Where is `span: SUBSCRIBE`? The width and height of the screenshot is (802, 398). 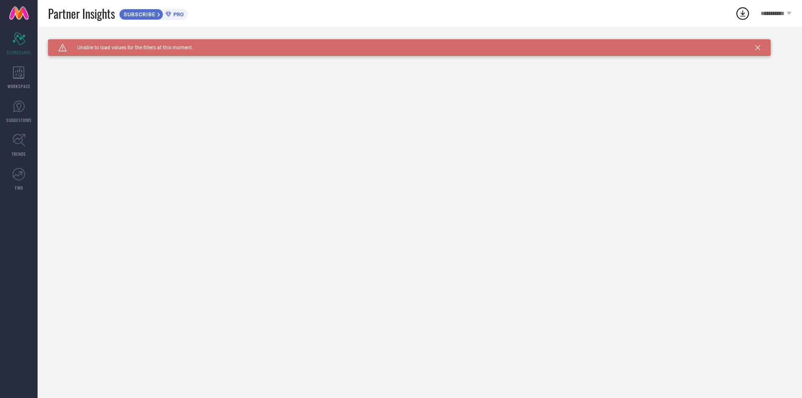 span: SUBSCRIBE is located at coordinates (138, 14).